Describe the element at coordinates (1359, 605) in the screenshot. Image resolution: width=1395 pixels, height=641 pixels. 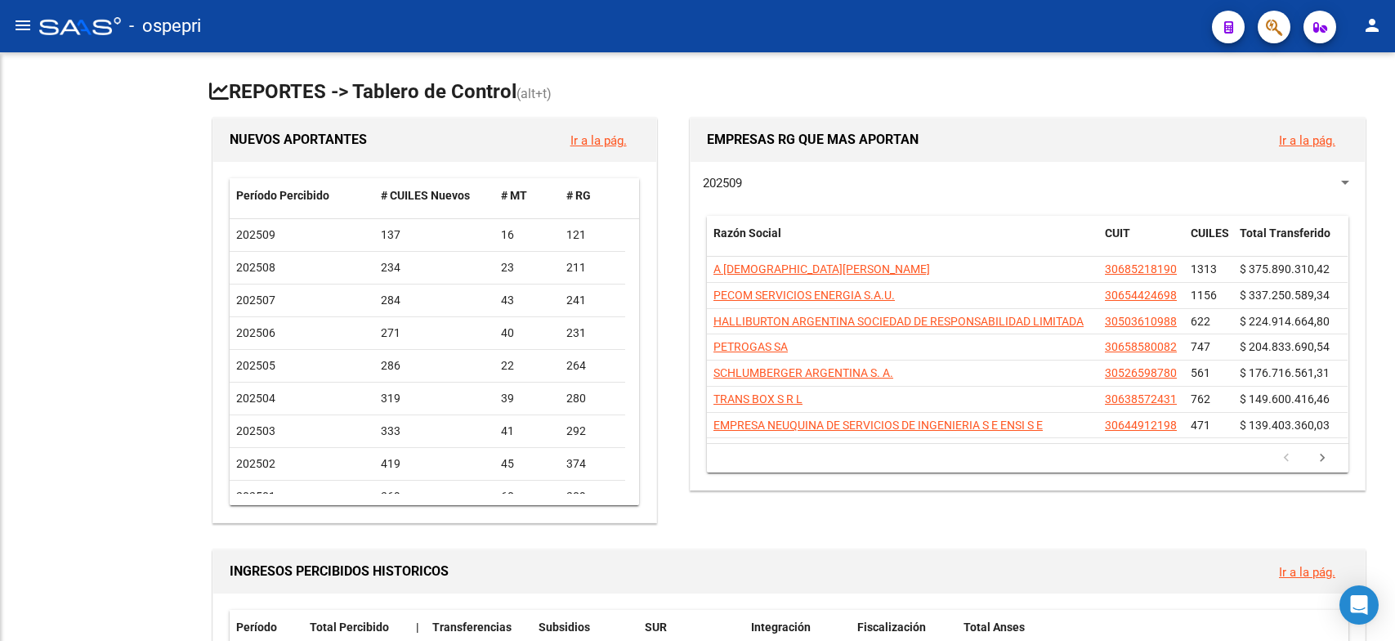
I see `div: Open Intercom Messenger` at that location.